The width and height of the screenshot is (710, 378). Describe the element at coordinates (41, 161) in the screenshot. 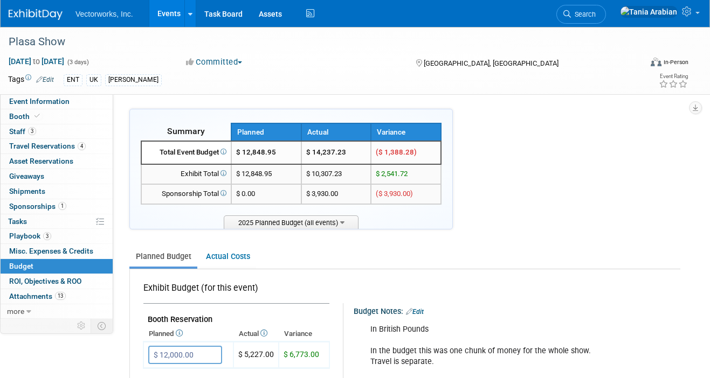

I see `span: Asset Reservations` at that location.